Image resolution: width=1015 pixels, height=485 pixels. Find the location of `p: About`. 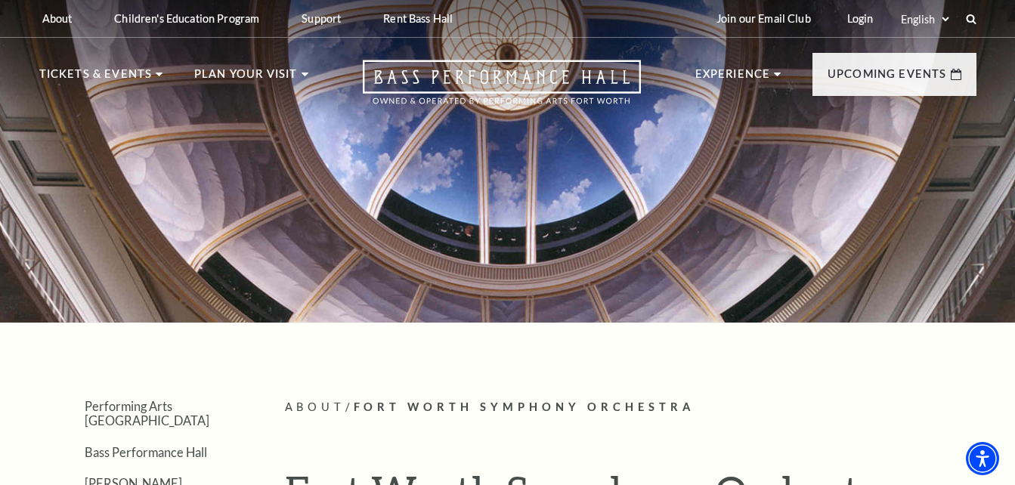

p: About is located at coordinates (57, 18).